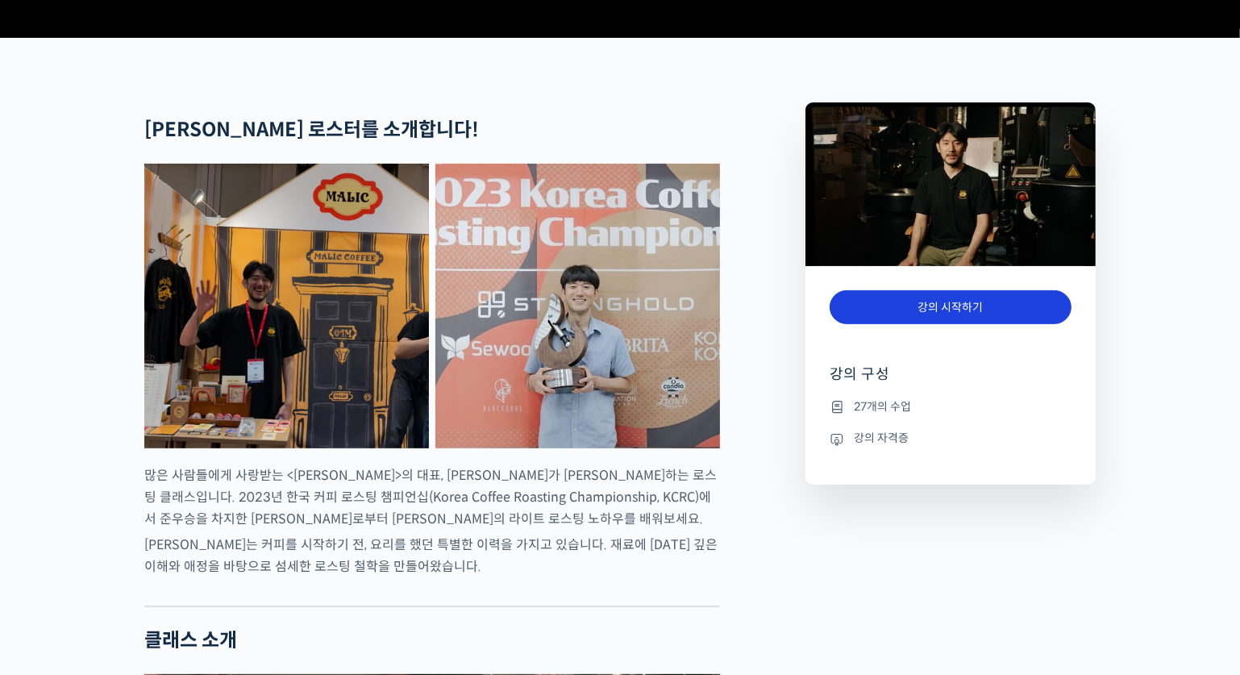 The height and width of the screenshot is (675, 1240). What do you see at coordinates (157, 542) in the screenshot?
I see `span: 대화` at bounding box center [157, 542].